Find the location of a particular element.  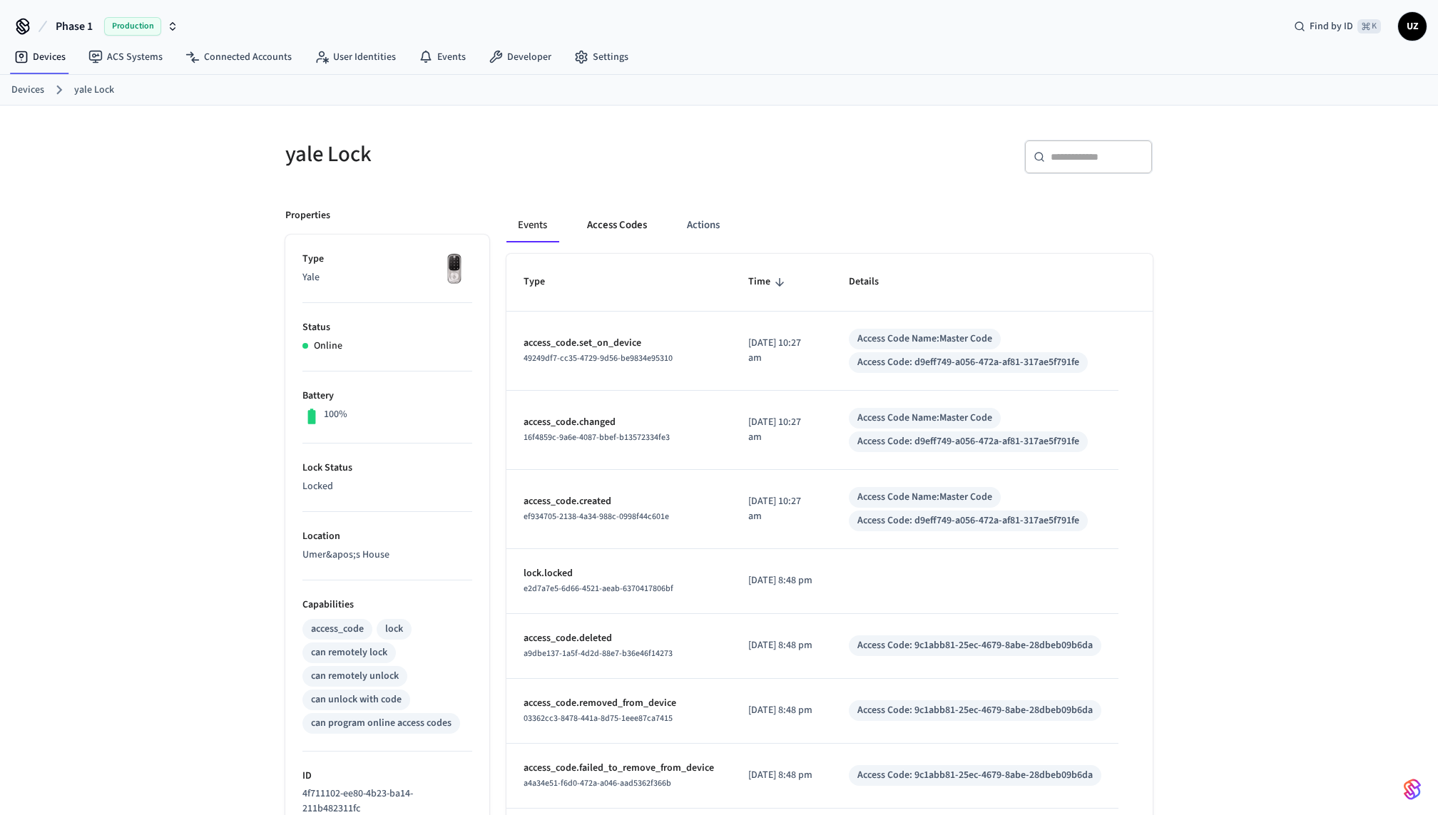

p: access_code.created is located at coordinates (618, 501).